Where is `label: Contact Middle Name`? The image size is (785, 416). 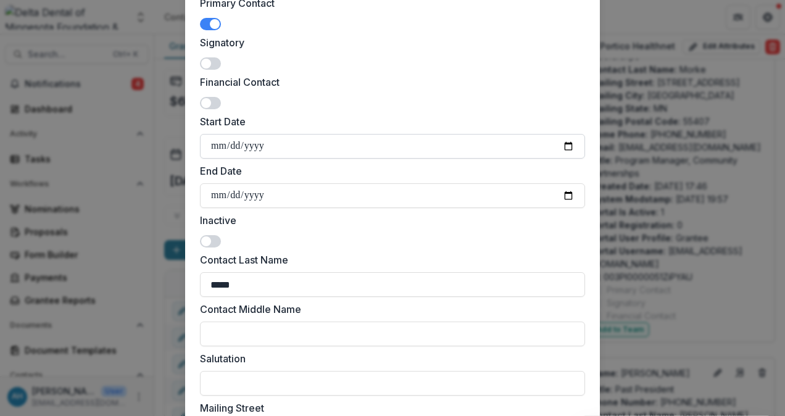 label: Contact Middle Name is located at coordinates (389, 309).